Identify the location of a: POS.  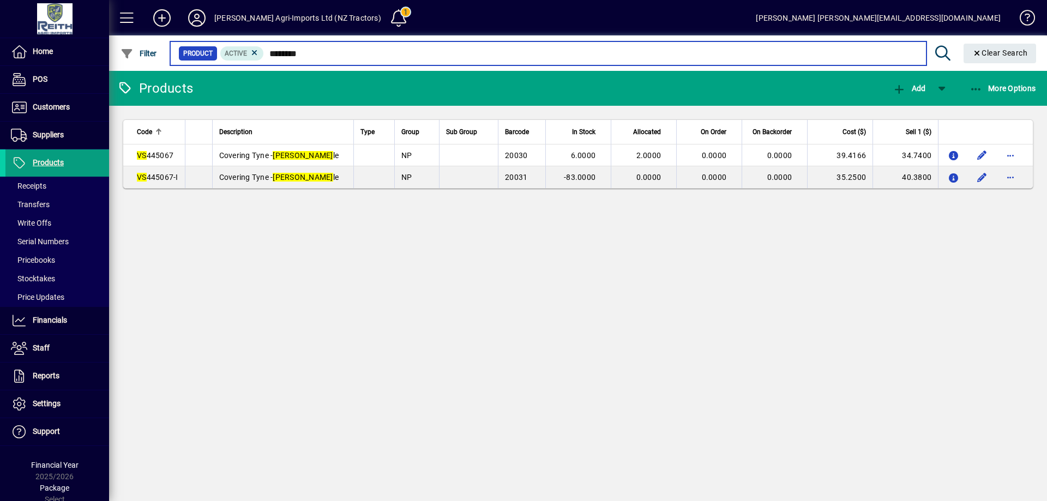
(57, 80).